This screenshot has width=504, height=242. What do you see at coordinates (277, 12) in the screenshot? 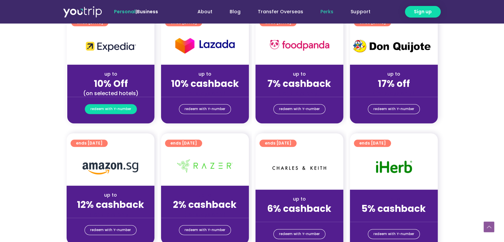
I see `nav: Menu` at bounding box center [277, 12].